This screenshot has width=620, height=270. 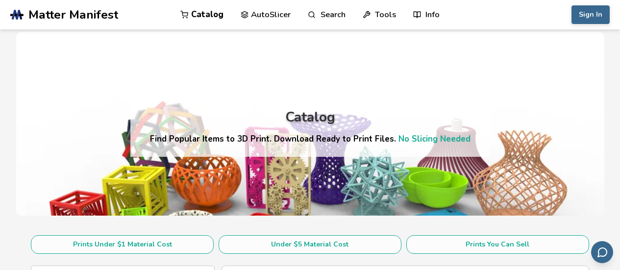 What do you see at coordinates (310, 244) in the screenshot?
I see `button: Under $5 Material Cost` at bounding box center [310, 244].